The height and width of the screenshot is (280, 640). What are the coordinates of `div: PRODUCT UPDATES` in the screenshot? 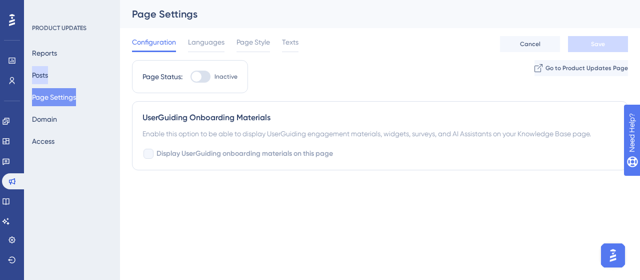 It's located at (59, 28).